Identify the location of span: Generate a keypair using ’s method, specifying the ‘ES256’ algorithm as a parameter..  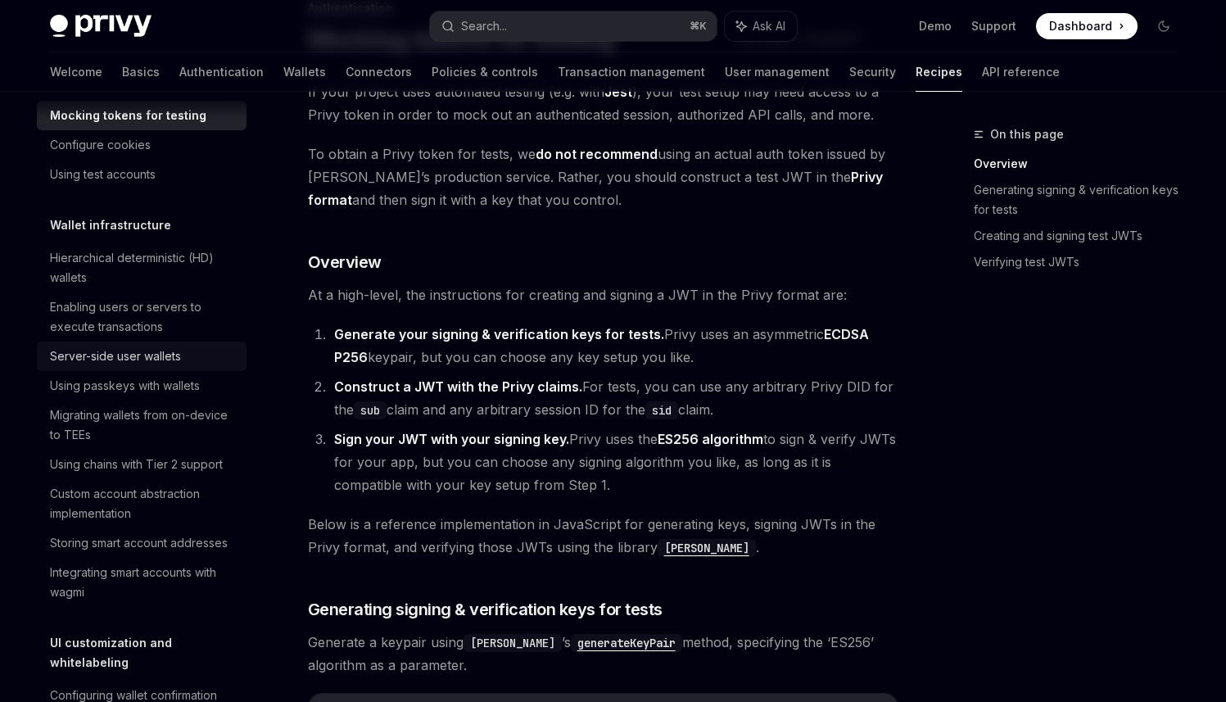
(603, 653).